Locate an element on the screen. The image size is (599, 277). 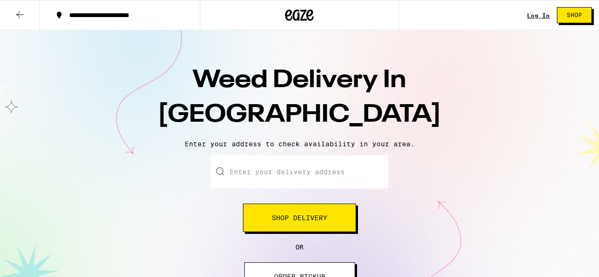
span: Shop is located at coordinates (574, 15).